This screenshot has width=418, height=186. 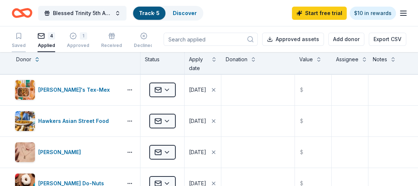 What do you see at coordinates (25, 90) in the screenshot?
I see `img: Image for Chuy's Tex-Mex` at bounding box center [25, 90].